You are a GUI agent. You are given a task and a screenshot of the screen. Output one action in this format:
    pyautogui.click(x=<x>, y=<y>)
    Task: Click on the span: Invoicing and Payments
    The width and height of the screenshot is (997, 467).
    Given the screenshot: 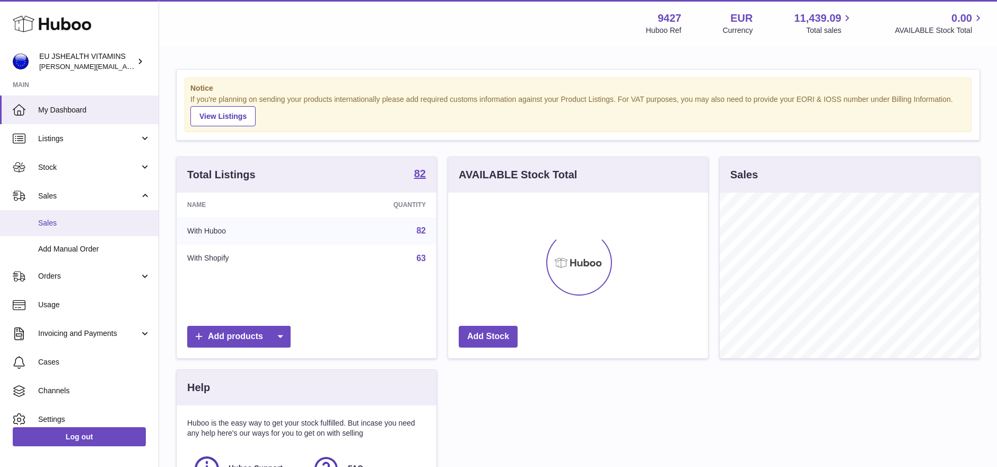 What is the action you would take?
    pyautogui.click(x=89, y=333)
    